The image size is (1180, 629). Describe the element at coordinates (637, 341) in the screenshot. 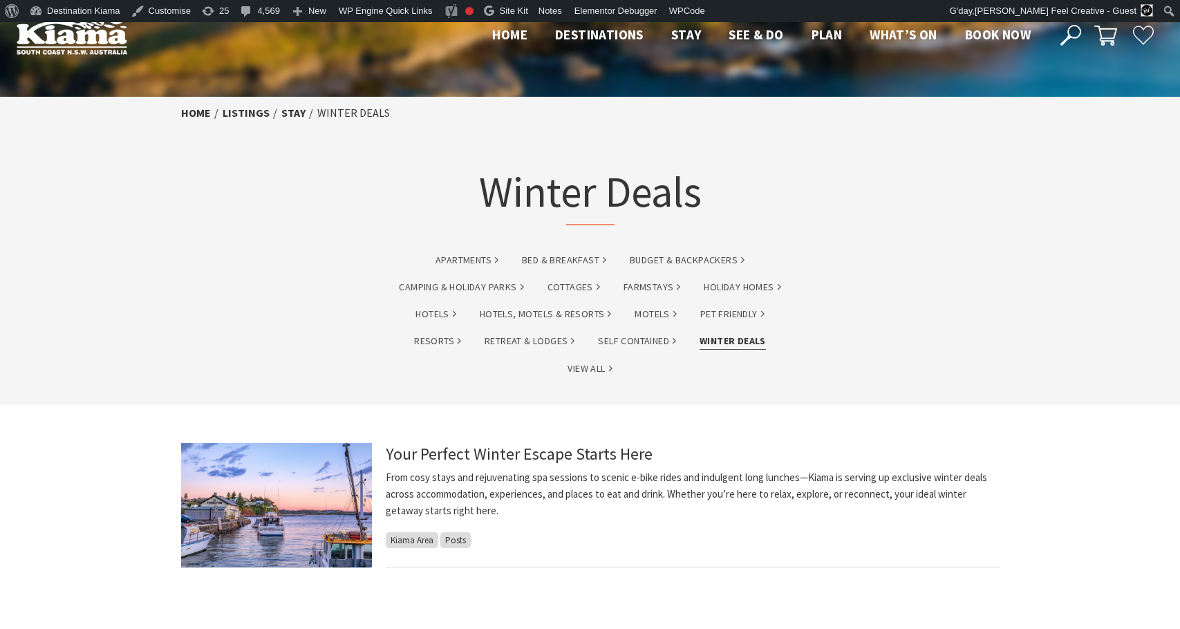

I see `a: Self Contained` at that location.